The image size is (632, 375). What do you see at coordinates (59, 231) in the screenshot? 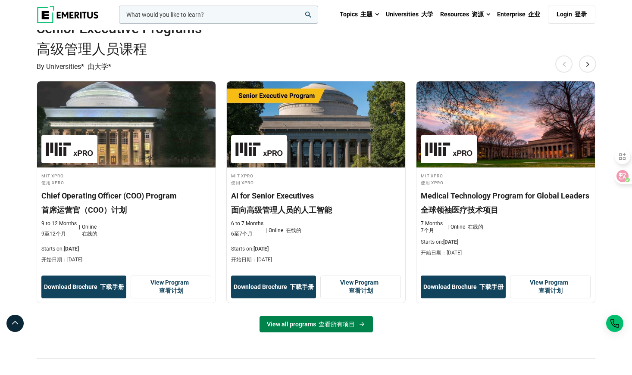
I see `p: 9 to 12 Months` at bounding box center [59, 231].